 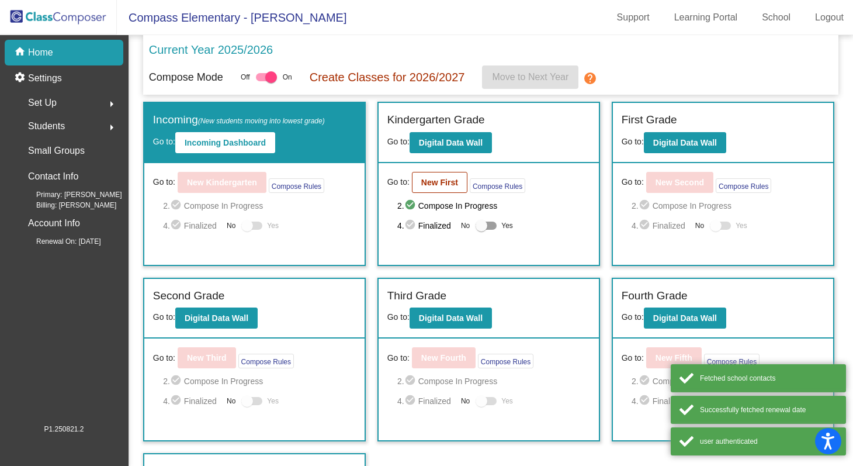 What do you see at coordinates (245, 77) in the screenshot?
I see `span: Off` at bounding box center [245, 77].